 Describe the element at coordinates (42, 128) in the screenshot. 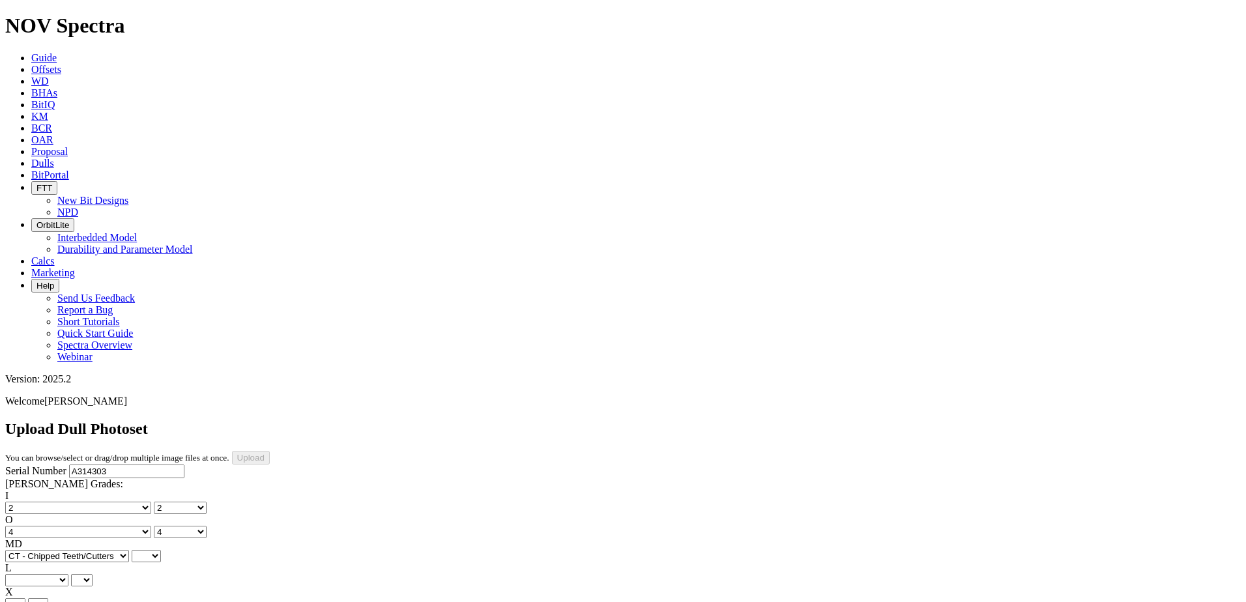

I see `a: BCR` at that location.